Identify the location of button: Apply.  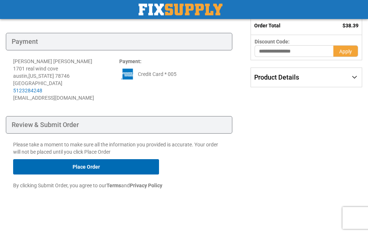
(346, 51).